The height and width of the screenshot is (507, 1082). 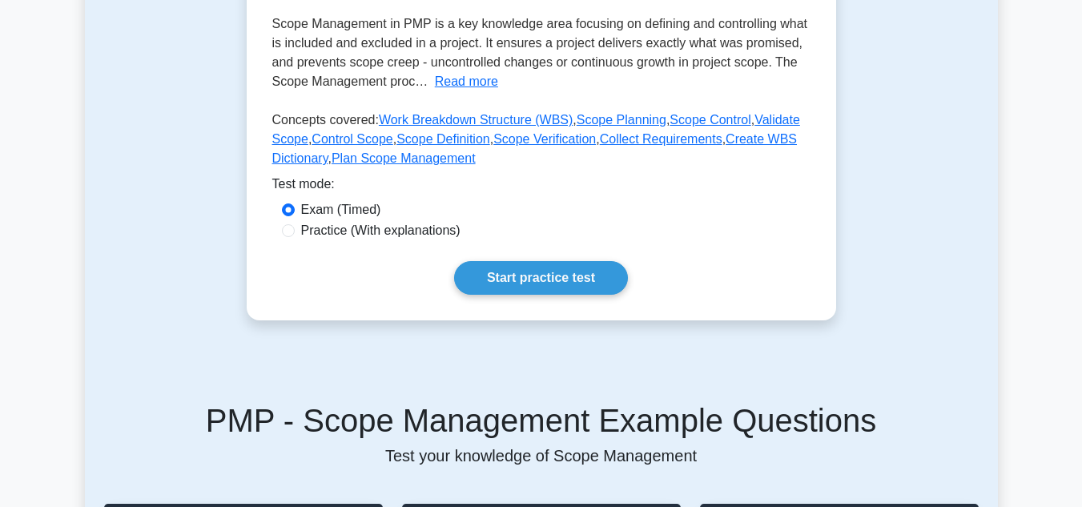 What do you see at coordinates (541, 187) in the screenshot?
I see `div: Test mode:` at bounding box center [541, 187].